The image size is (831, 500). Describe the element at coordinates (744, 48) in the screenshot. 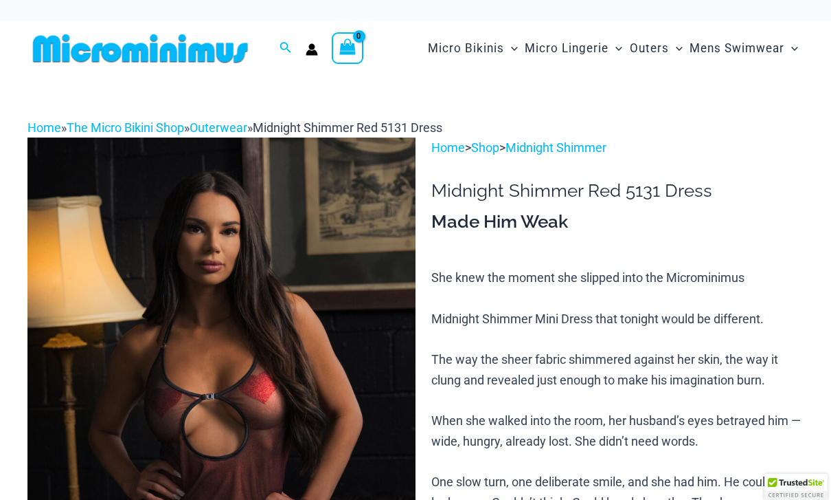

I see `a: Mens SwimwearMenu ToggleMenu Toggle` at that location.